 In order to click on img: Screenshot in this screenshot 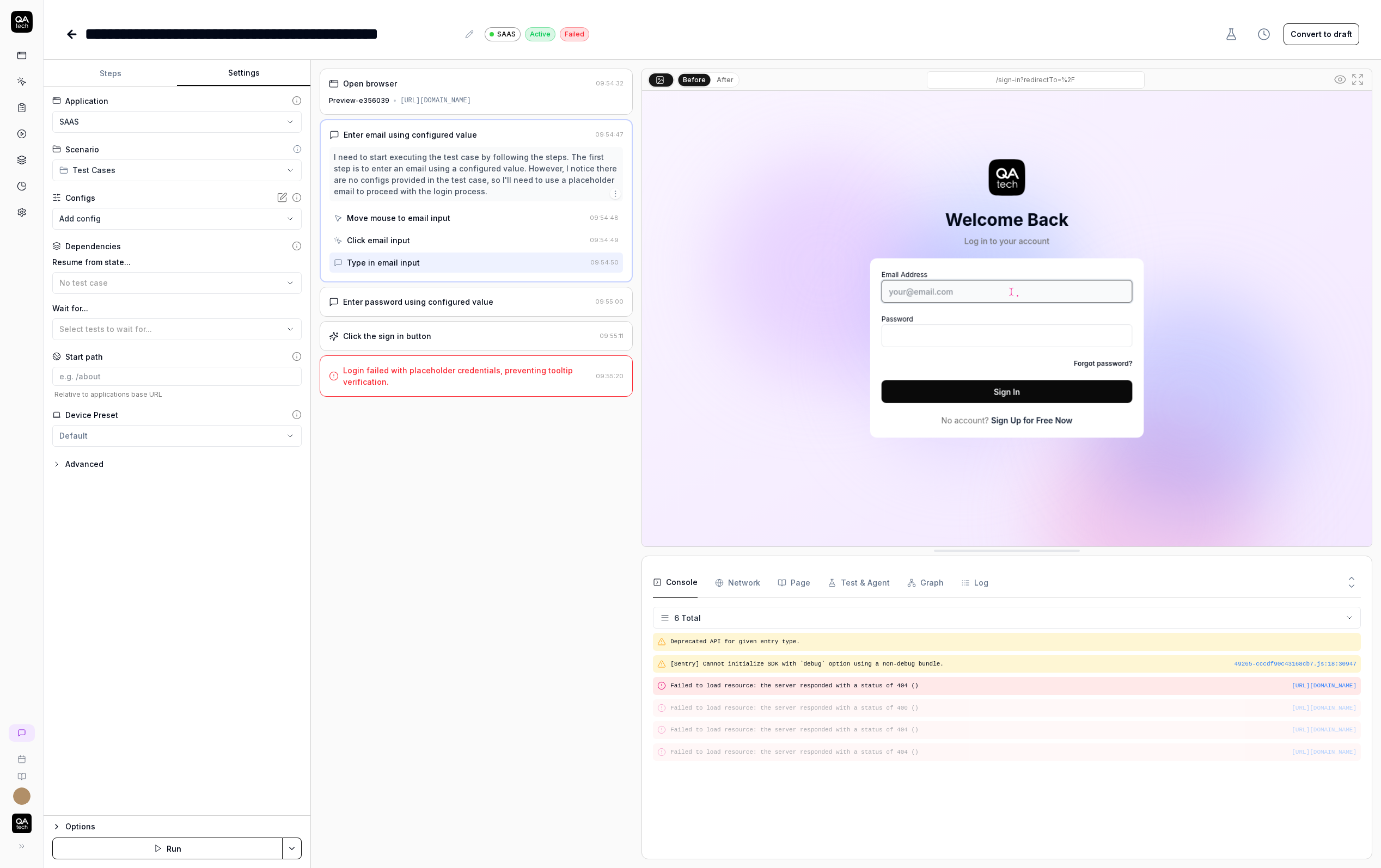, I will do `click(1006, 318)`.